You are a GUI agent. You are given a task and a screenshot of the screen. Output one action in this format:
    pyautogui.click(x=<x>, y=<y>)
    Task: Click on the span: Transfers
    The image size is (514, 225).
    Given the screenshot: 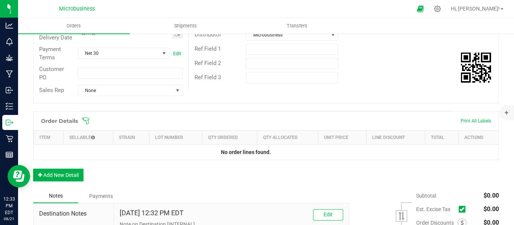 What is the action you would take?
    pyautogui.click(x=297, y=26)
    